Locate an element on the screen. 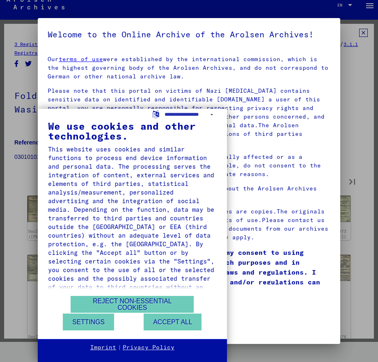 This screenshot has height=362, width=378. div: We use cookies and other technologies. is located at coordinates (132, 131).